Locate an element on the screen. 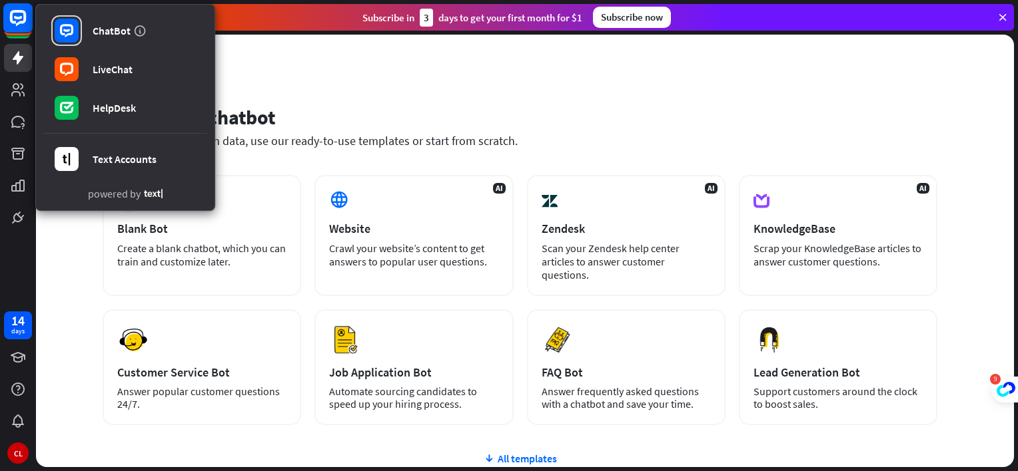  div: FAQ Bot is located at coordinates (626, 372).